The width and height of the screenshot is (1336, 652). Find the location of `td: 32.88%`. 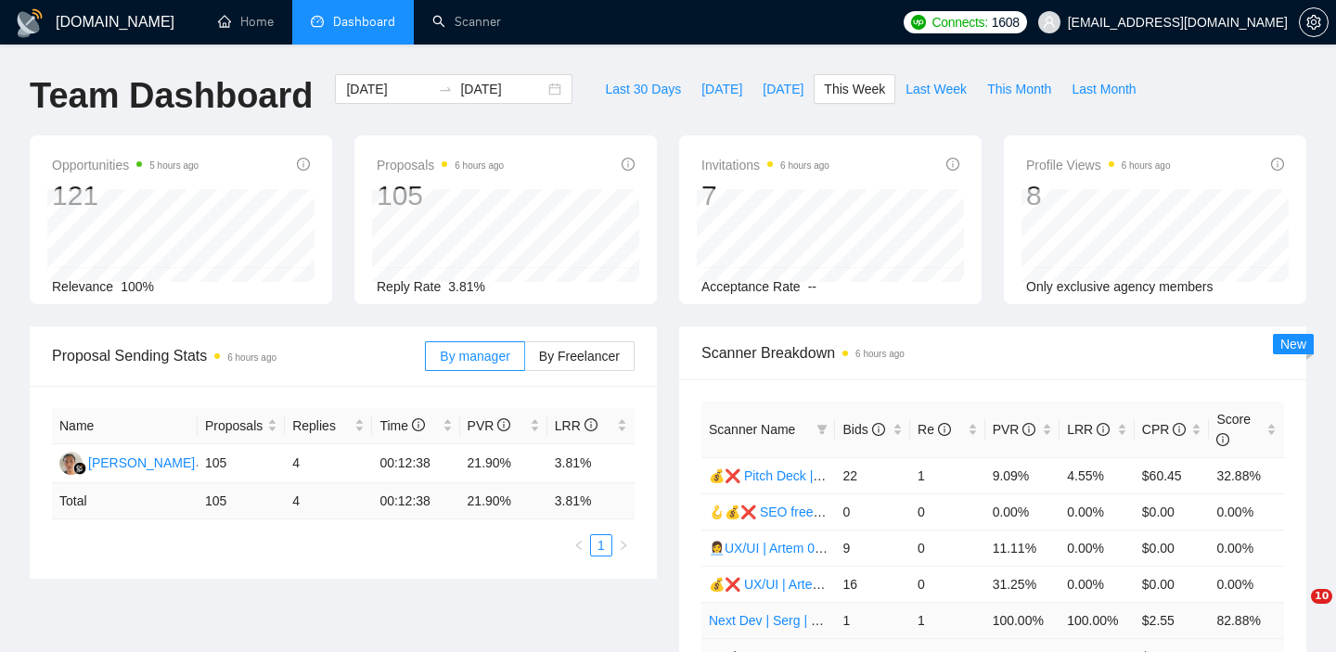

td: 32.88% is located at coordinates (1246, 475).